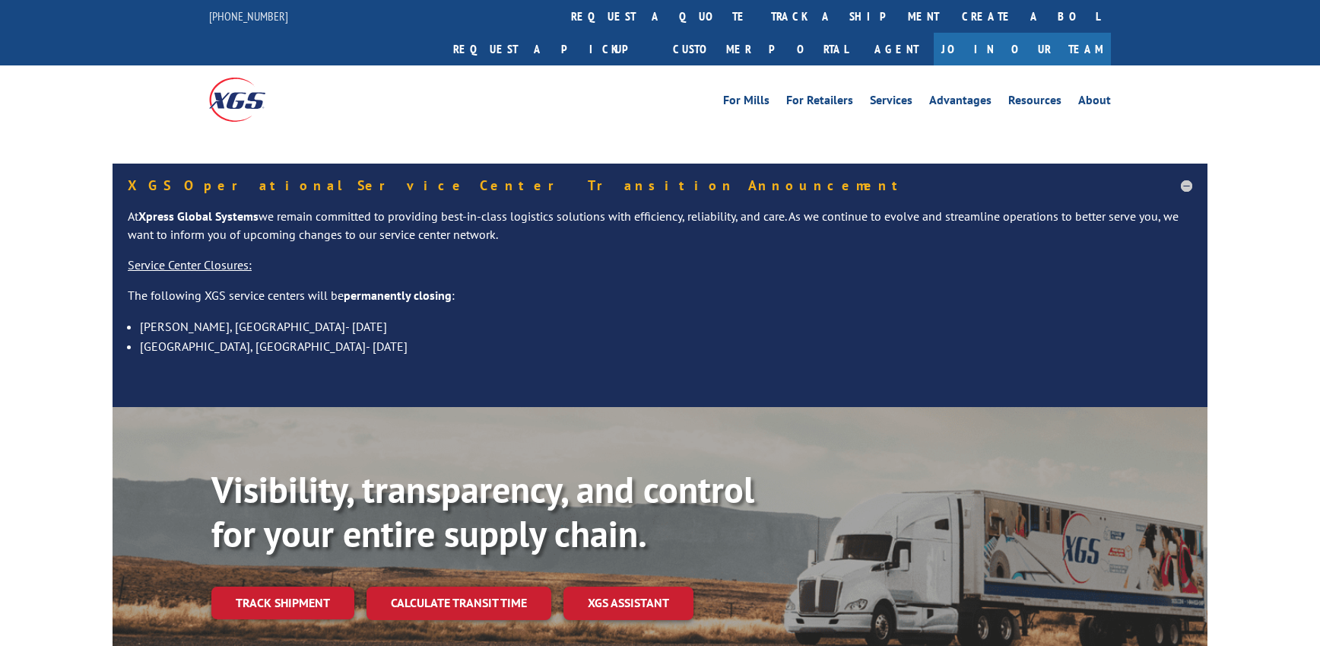 The width and height of the screenshot is (1320, 646). I want to click on strong: Xpress Global Systems, so click(199, 216).